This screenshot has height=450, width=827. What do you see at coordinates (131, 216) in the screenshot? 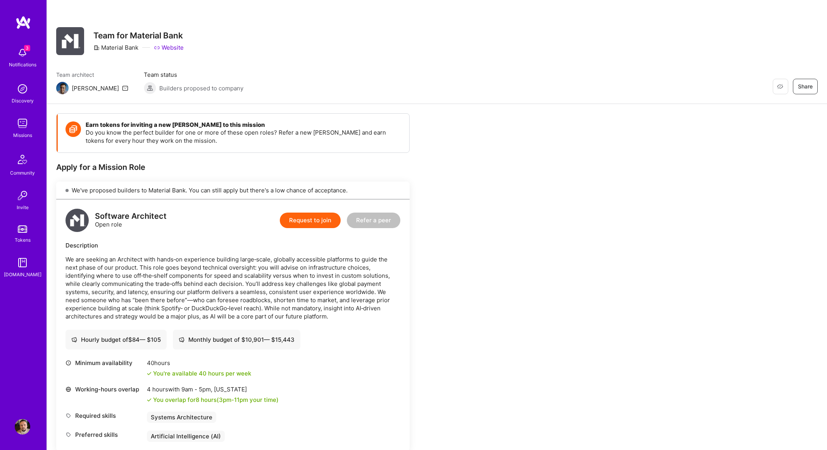
I see `div: Software Architect` at bounding box center [131, 216].